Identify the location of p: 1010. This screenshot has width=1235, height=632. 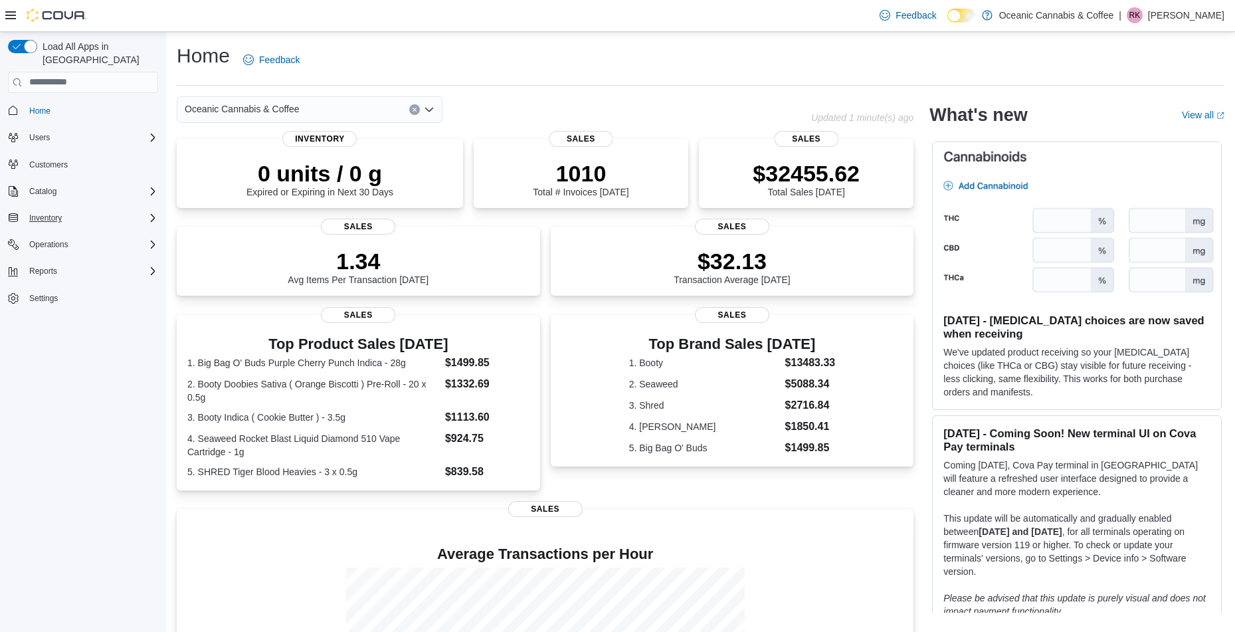
(581, 173).